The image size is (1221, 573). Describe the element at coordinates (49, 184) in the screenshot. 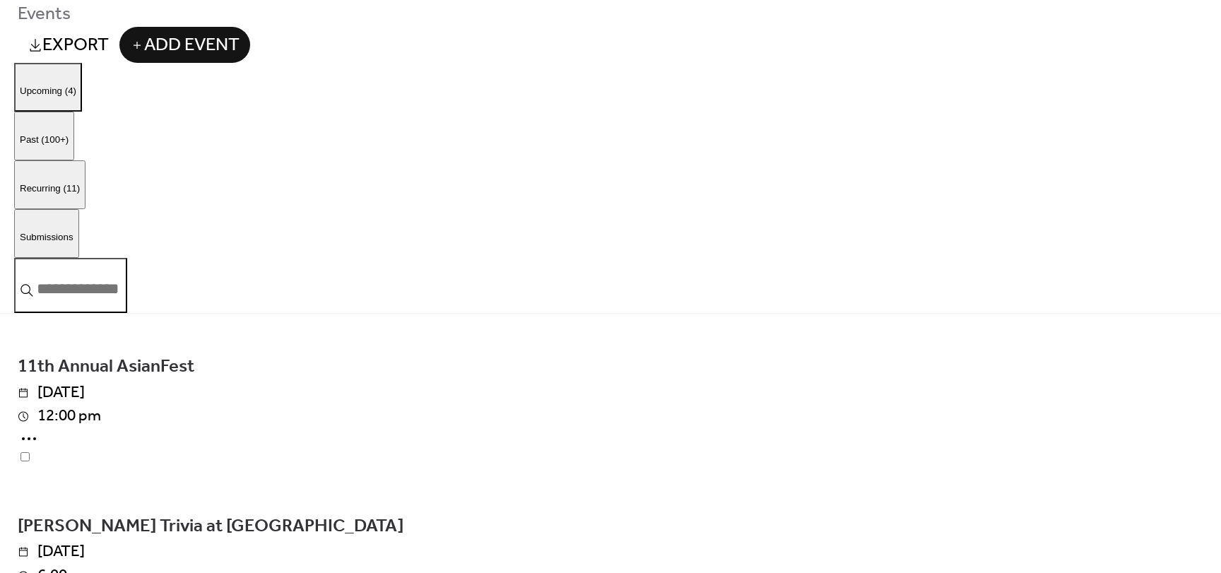

I see `button: Recurring (11)` at that location.